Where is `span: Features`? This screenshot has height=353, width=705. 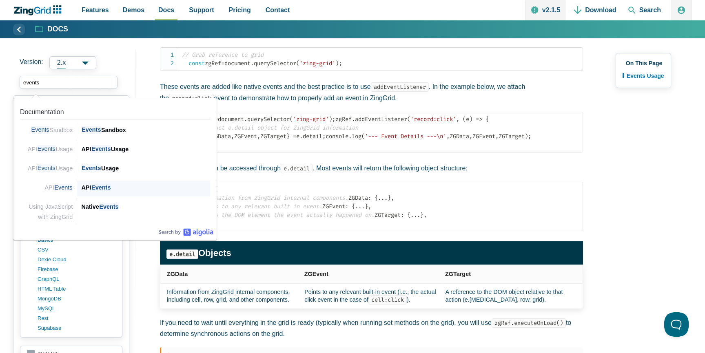 span: Features is located at coordinates (95, 10).